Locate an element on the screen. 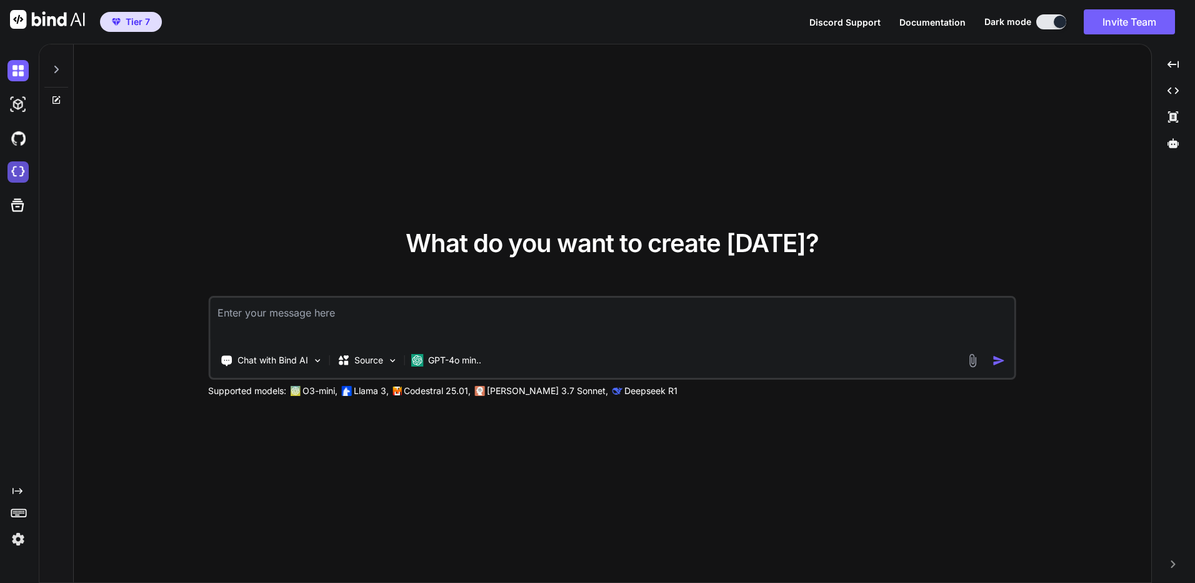  img: icon is located at coordinates (999, 360).